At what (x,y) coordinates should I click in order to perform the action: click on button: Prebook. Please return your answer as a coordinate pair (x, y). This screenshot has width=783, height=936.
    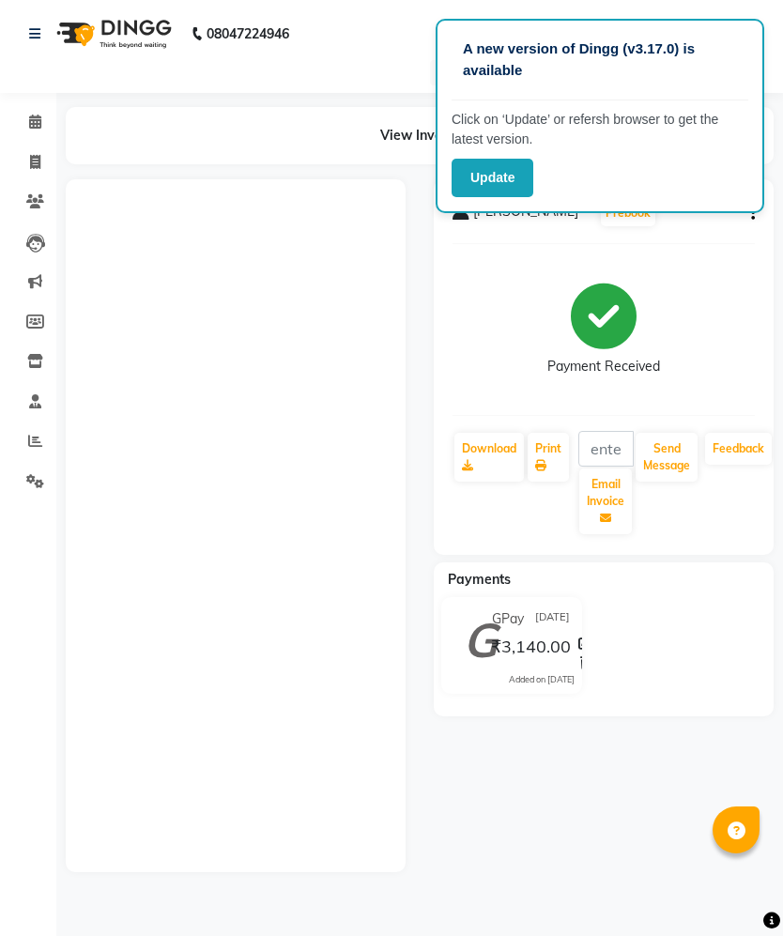
    Looking at the image, I should click on (628, 213).